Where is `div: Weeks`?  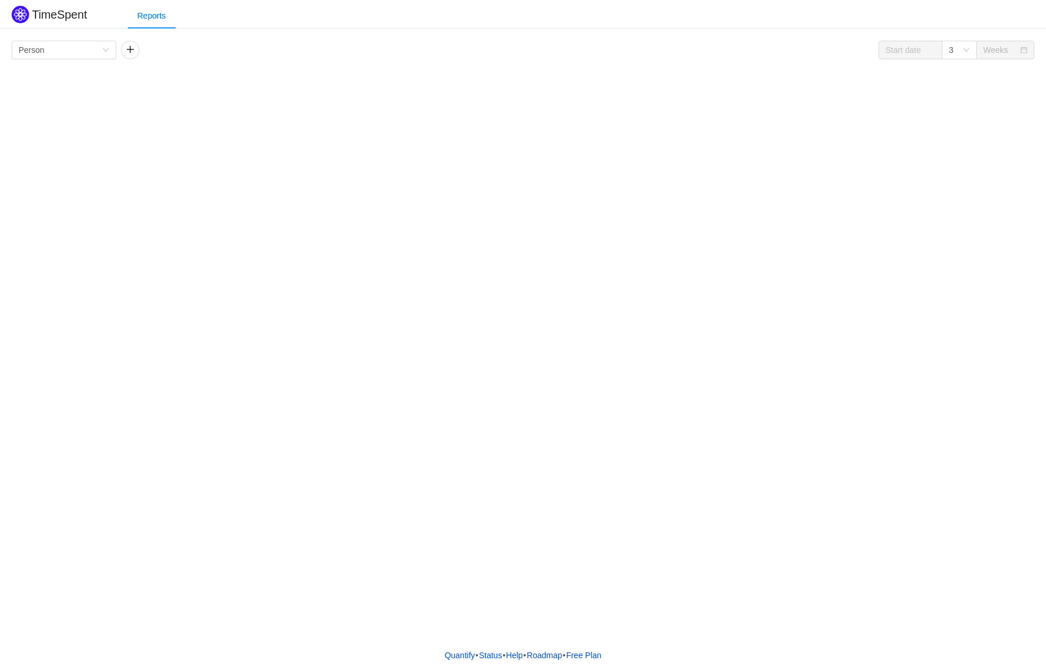 div: Weeks is located at coordinates (996, 50).